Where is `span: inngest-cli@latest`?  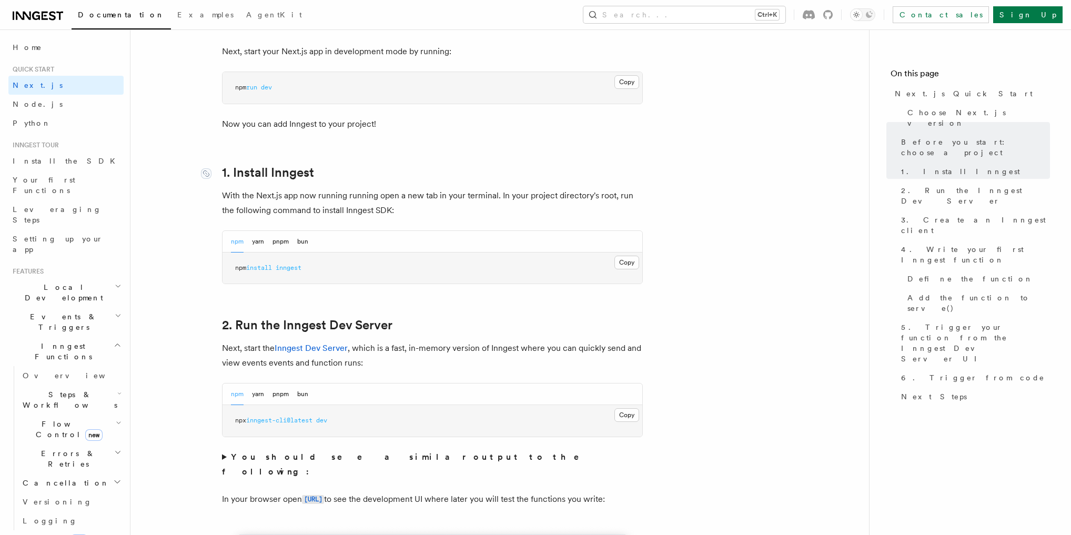
span: inngest-cli@latest is located at coordinates (279, 420).